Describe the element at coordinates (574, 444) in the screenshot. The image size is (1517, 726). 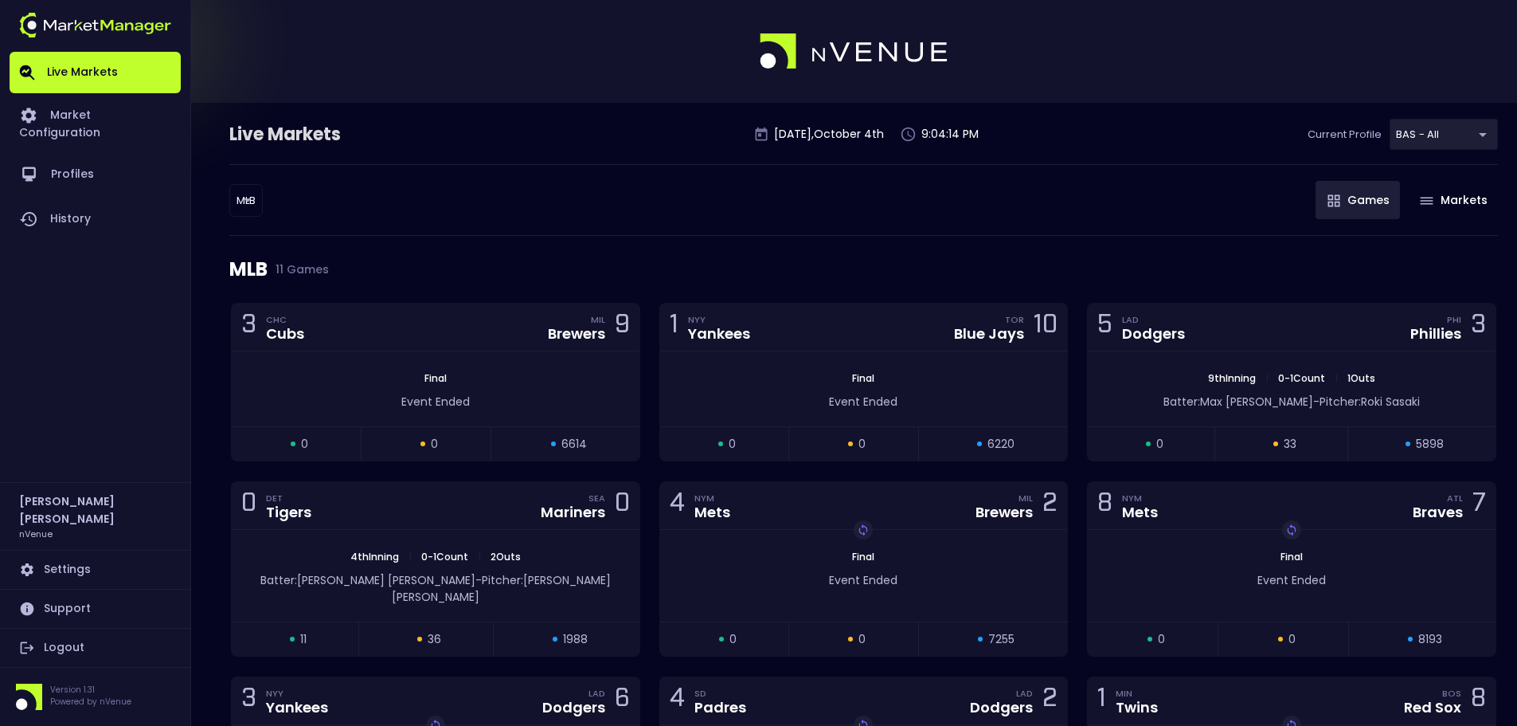
I see `span: 6614` at that location.